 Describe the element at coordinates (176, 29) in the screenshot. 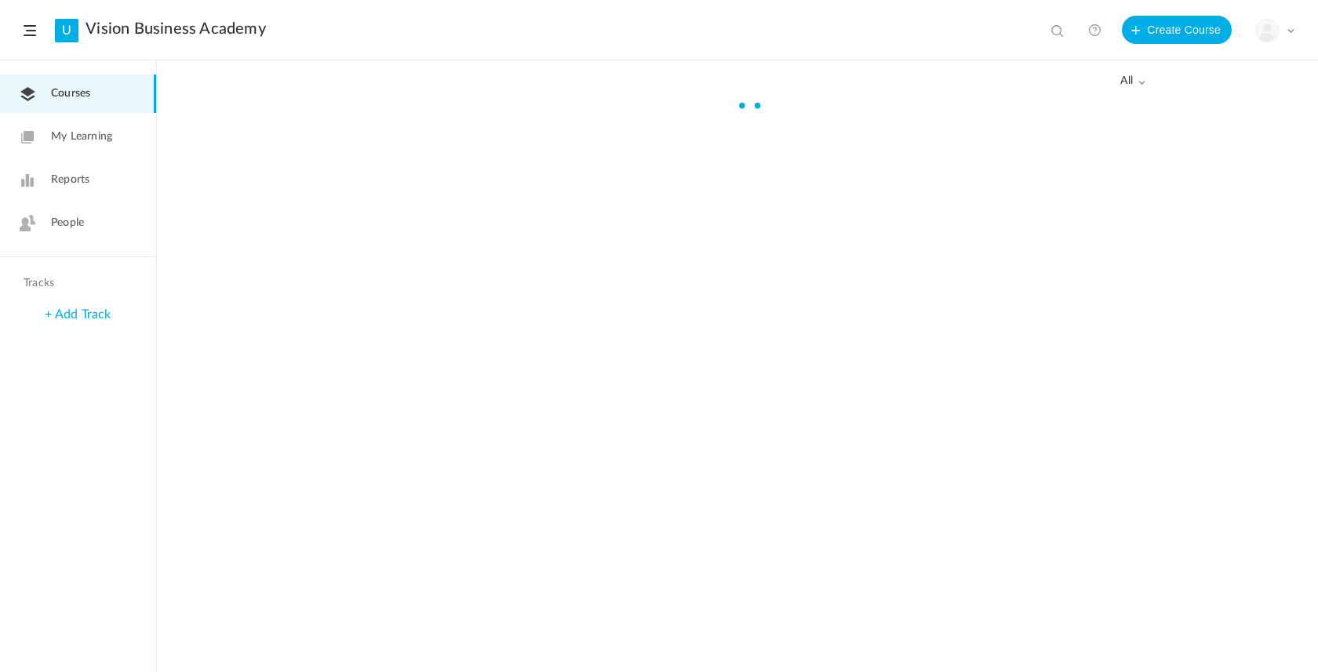

I see `a: Vision Business Academy` at that location.